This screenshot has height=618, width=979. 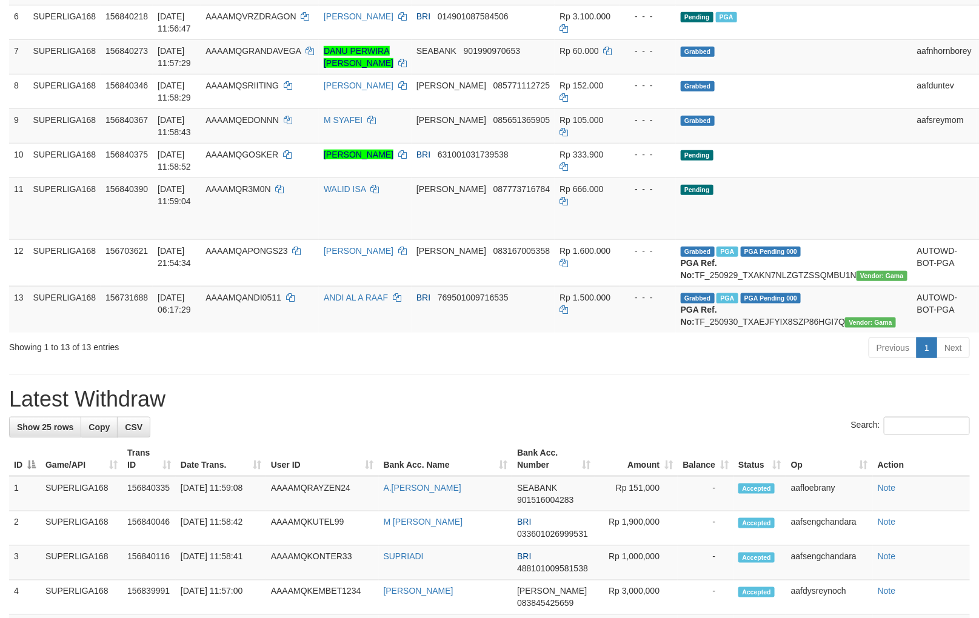 I want to click on a: Show 25 rows, so click(x=45, y=427).